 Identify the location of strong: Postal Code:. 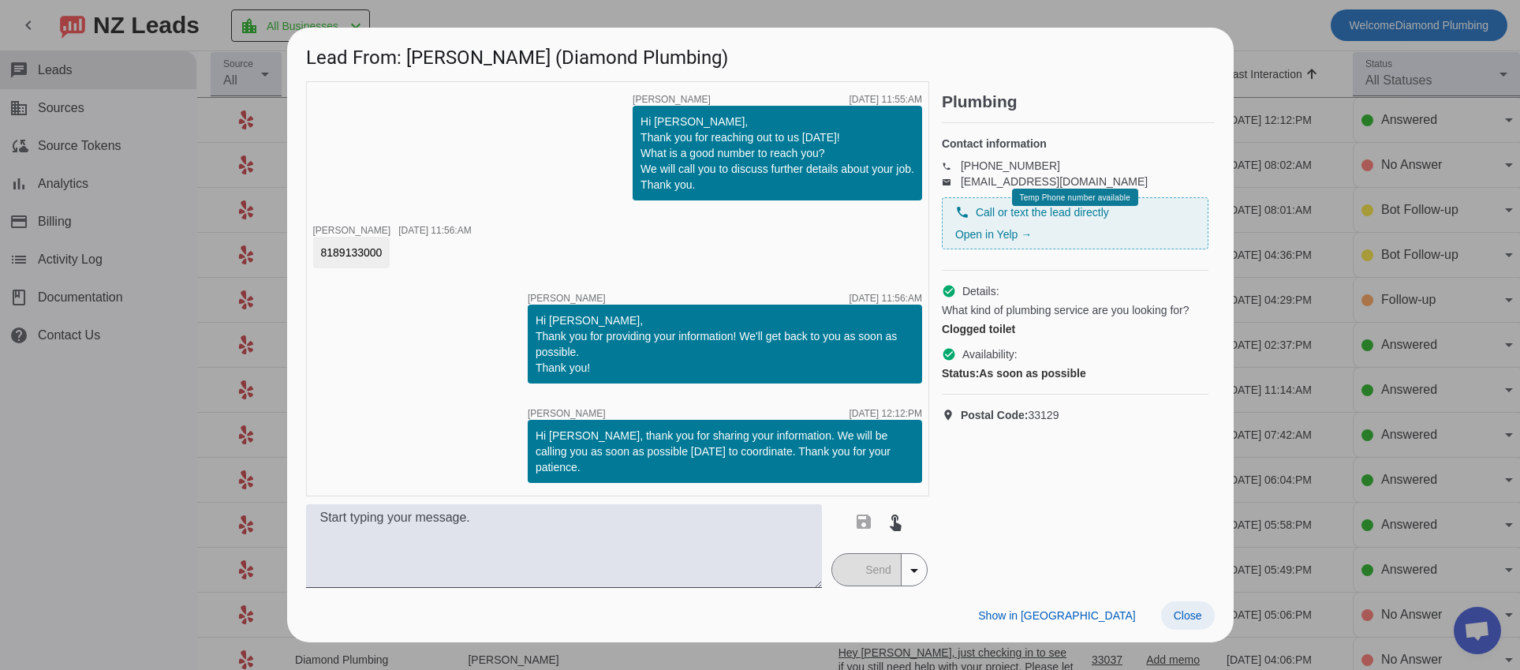
(995, 415).